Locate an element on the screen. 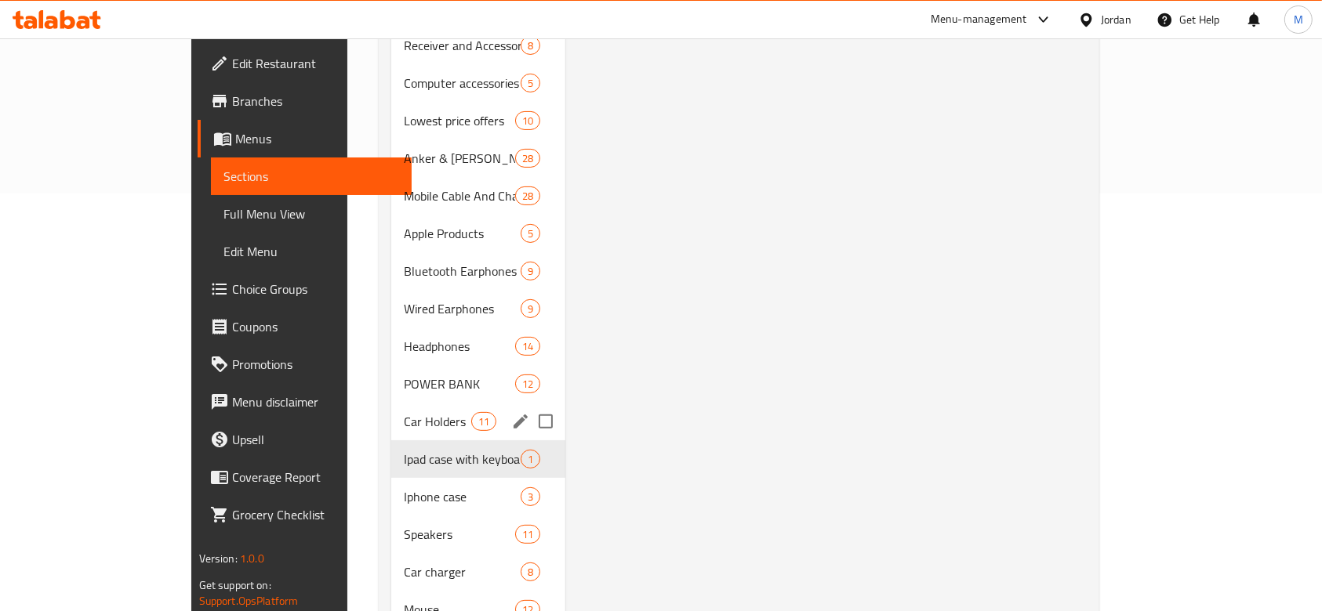 The height and width of the screenshot is (611, 1322). div: Speakers is located at coordinates (459, 535).